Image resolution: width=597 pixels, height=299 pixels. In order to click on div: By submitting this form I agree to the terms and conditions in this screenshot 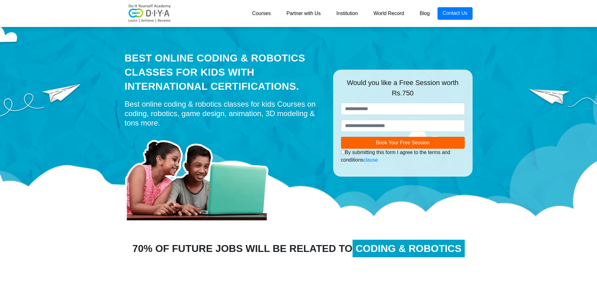, I will do `click(403, 156)`.